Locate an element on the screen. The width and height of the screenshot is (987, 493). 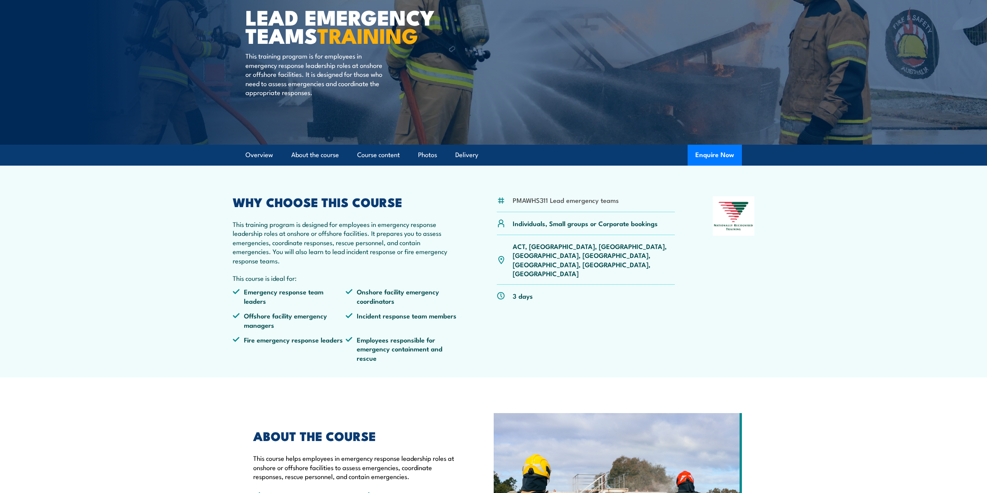
a: Delivery is located at coordinates (467, 155).